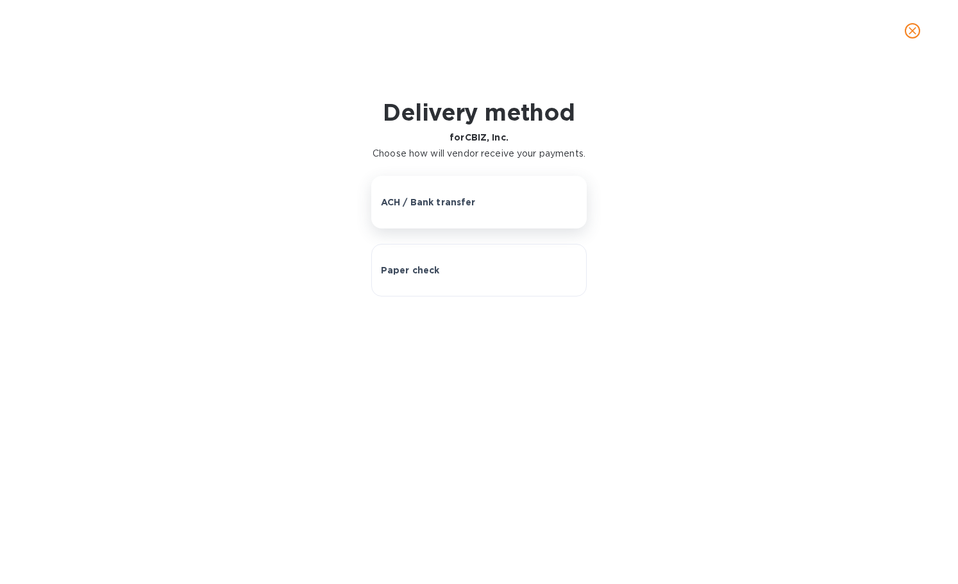 The image size is (958, 584). What do you see at coordinates (479, 153) in the screenshot?
I see `p: Choose how will vendor receive your payments.` at bounding box center [479, 153].